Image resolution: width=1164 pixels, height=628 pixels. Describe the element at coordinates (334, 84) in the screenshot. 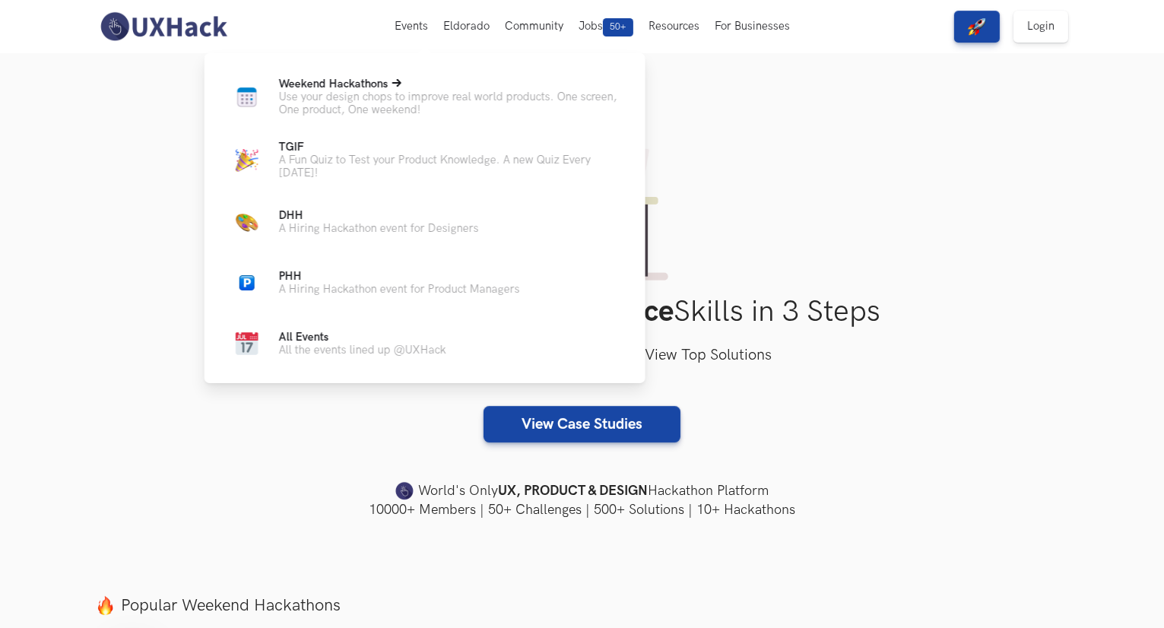

I see `span: Weekend Hackathons` at that location.